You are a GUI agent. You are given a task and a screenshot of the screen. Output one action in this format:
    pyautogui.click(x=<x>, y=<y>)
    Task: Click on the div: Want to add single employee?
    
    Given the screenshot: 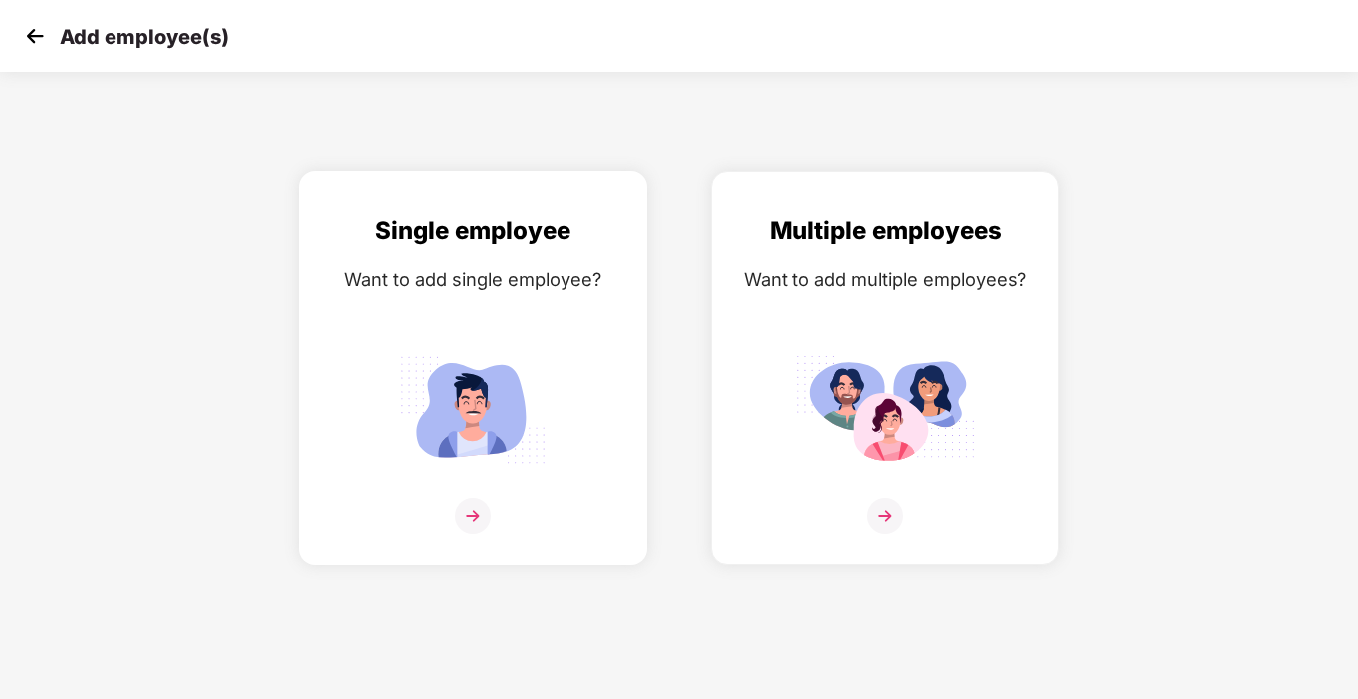 What is the action you would take?
    pyautogui.click(x=473, y=279)
    